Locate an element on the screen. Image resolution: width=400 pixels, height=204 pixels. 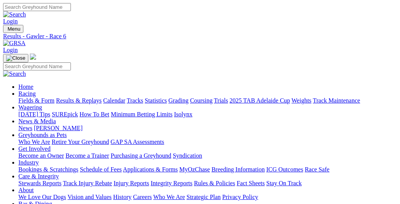
div: News & Media is located at coordinates (207, 128).